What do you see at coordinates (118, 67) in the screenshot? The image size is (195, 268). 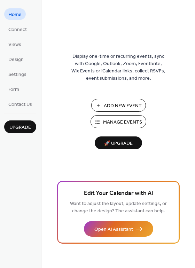 I see `span: Display one-time or recurring events, sync with Google, Outlook, Zoom, Eventbrite, Wix Events or ...` at bounding box center [118, 67].